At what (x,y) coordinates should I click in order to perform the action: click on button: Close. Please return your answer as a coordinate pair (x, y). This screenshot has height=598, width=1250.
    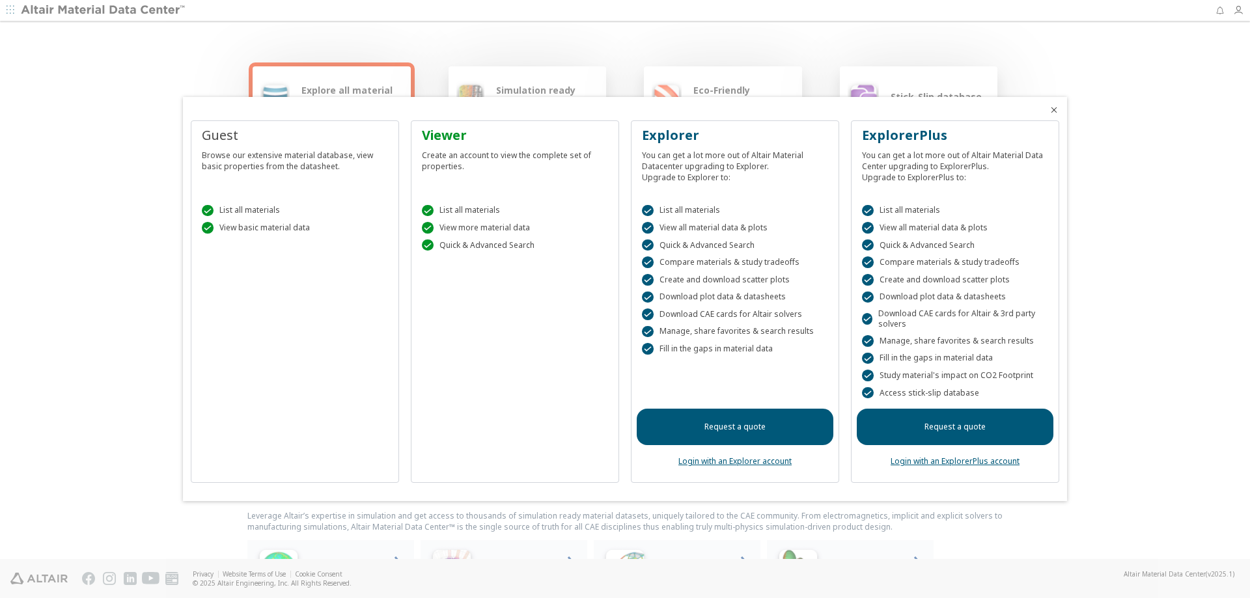
    Looking at the image, I should click on (1054, 110).